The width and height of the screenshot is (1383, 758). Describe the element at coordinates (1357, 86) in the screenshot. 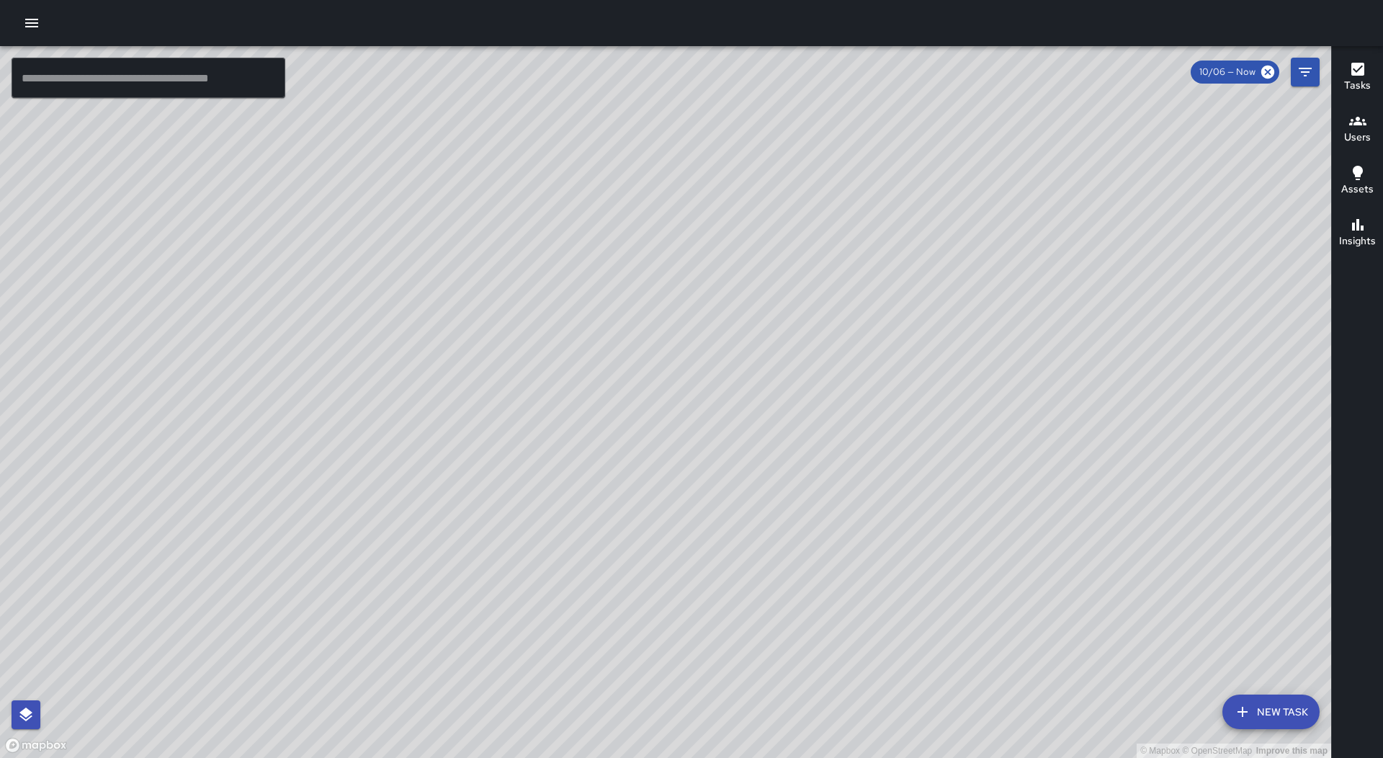

I see `h6: Tasks` at that location.